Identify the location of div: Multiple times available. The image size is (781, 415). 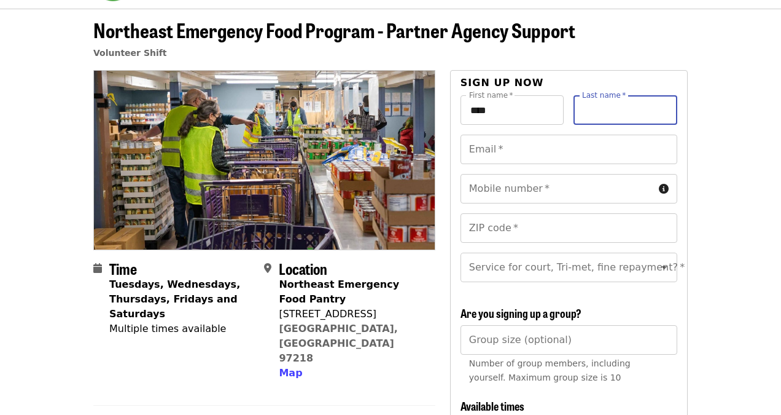
(182, 329).